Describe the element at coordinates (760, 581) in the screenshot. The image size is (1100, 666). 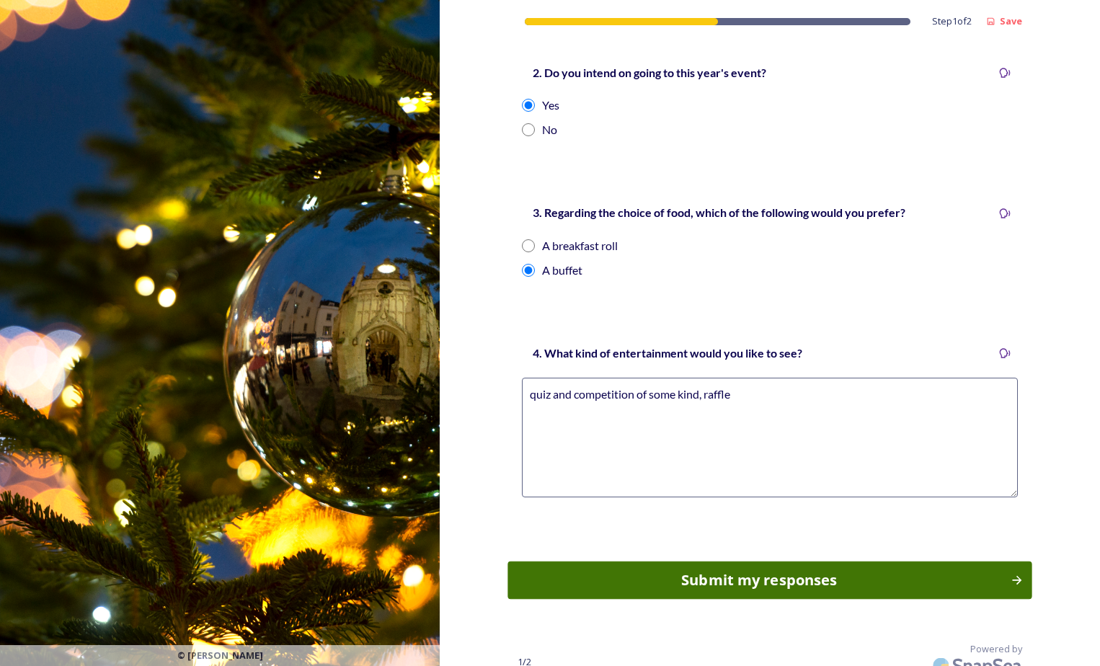
I see `div: Submit my responses` at that location.